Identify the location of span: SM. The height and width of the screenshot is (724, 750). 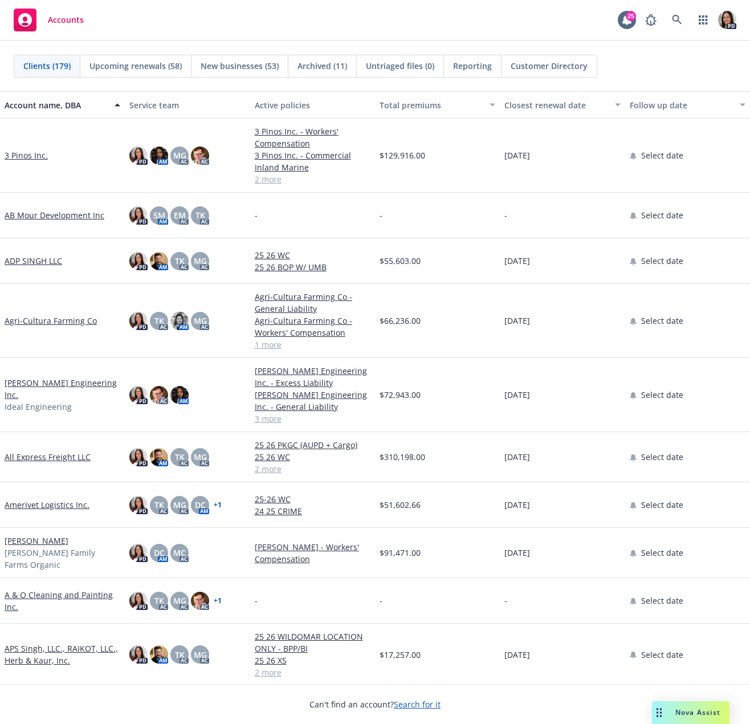
(159, 215).